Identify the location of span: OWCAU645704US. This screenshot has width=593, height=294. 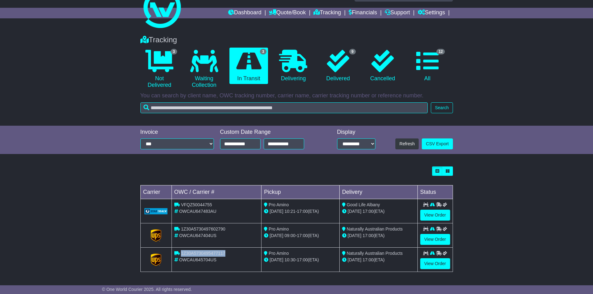
(198, 260).